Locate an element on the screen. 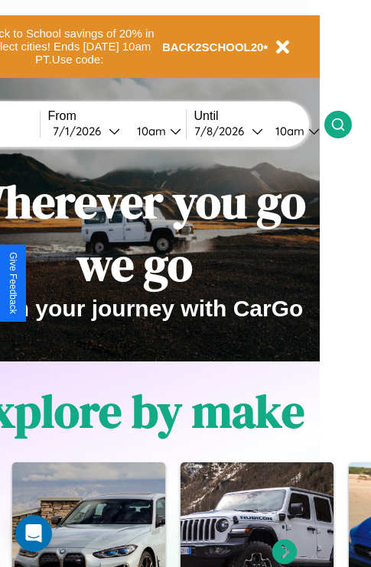 This screenshot has height=567, width=371. label: From is located at coordinates (117, 116).